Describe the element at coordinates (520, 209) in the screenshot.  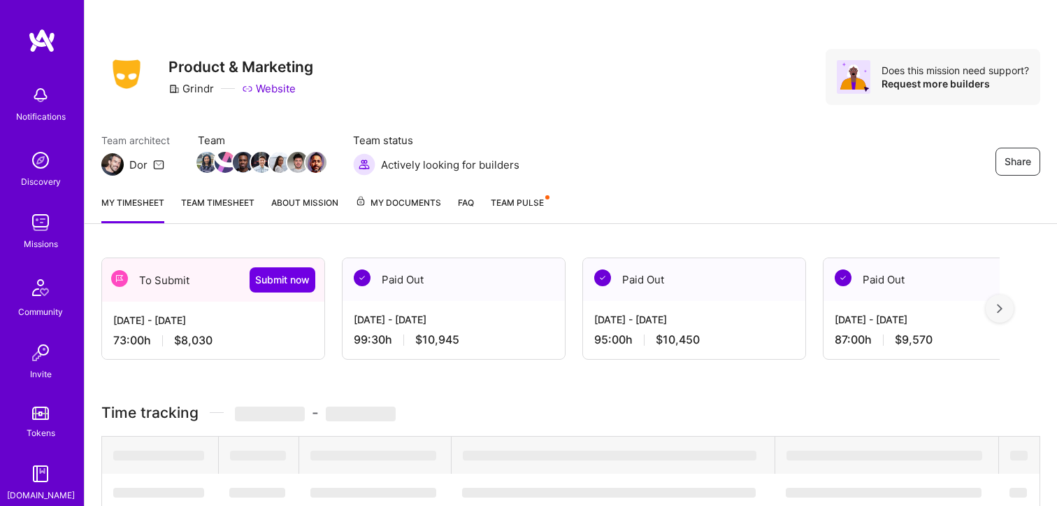
I see `a: Team Pulse` at that location.